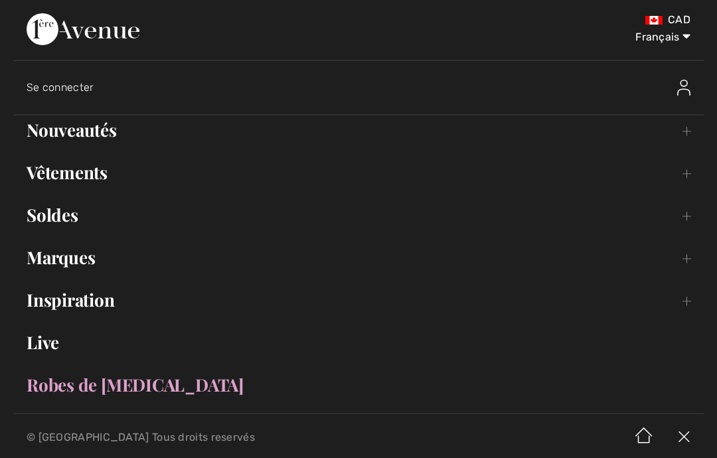 This screenshot has width=717, height=458. Describe the element at coordinates (684, 88) in the screenshot. I see `img: Se connecter` at that location.